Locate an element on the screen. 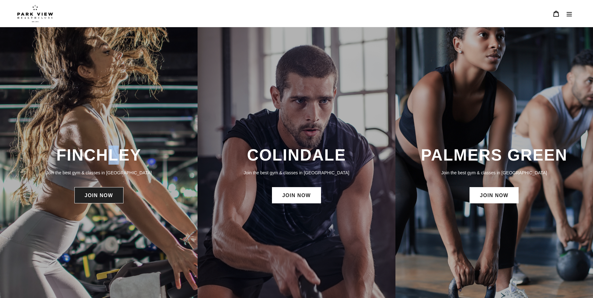 The image size is (593, 298). h3: FINCHLEY is located at coordinates (99, 155).